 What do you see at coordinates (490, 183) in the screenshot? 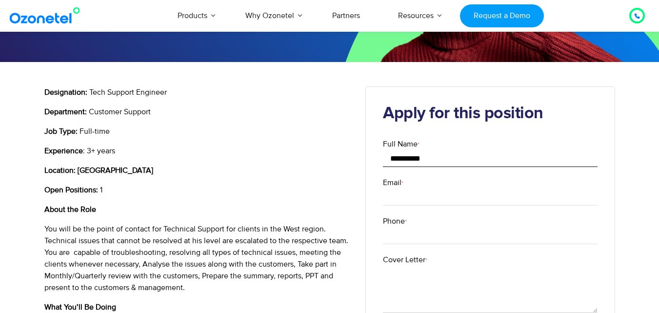
I see `label: Email` at bounding box center [490, 183].